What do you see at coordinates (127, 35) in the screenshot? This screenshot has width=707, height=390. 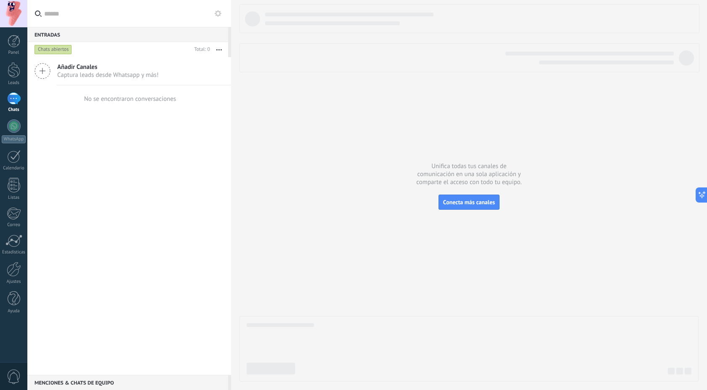 I see `div: Entradas` at bounding box center [127, 35].